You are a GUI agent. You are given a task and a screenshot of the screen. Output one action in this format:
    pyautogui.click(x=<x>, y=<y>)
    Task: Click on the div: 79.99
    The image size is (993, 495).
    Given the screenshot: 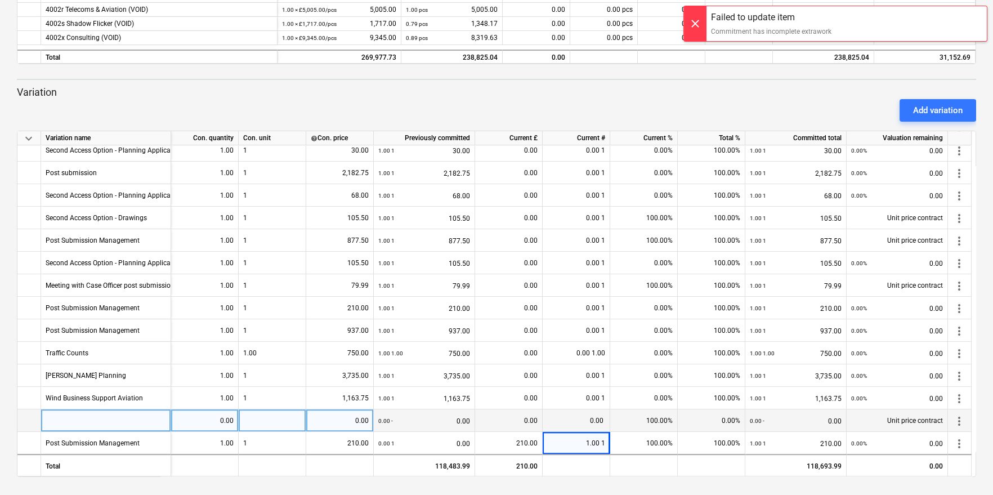 What is the action you would take?
    pyautogui.click(x=339, y=285)
    